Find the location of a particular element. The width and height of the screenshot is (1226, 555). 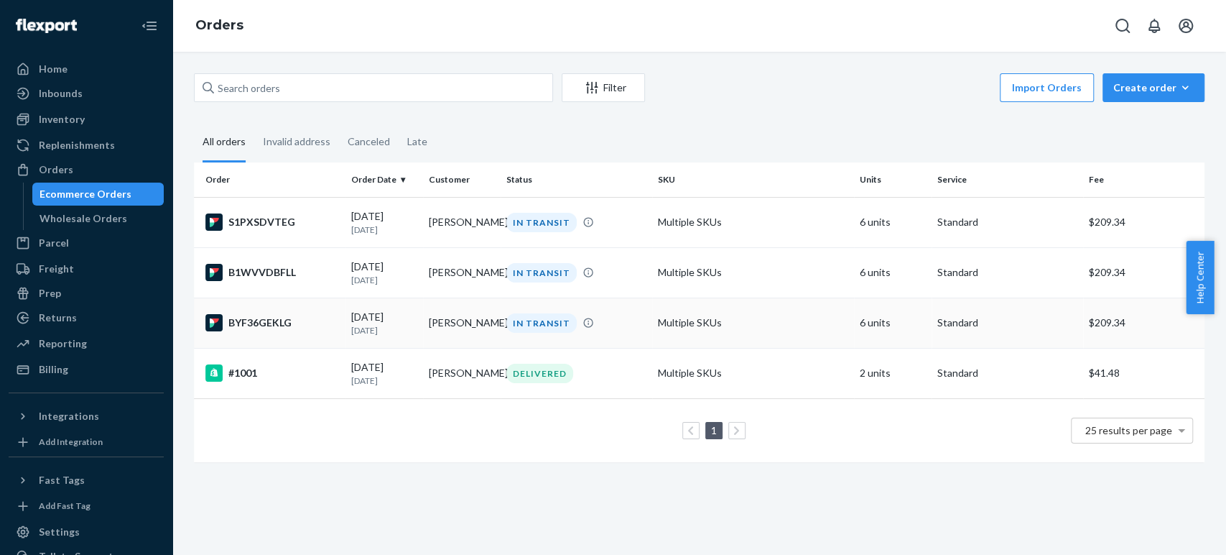

div: Orders is located at coordinates (56, 170).